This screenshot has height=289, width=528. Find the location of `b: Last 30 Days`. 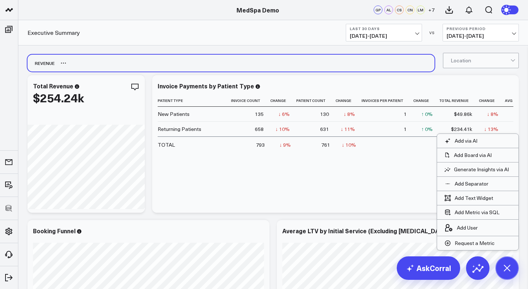

b: Last 30 Days is located at coordinates (384, 29).